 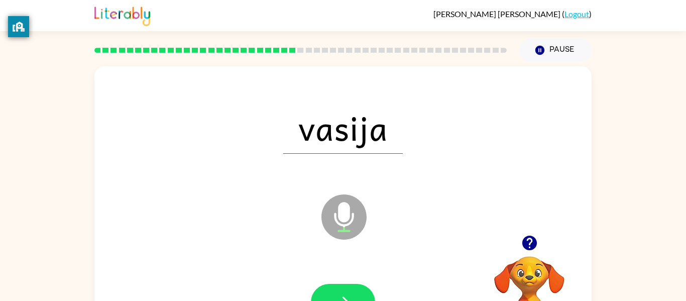 I want to click on button: privacy banner, so click(x=19, y=27).